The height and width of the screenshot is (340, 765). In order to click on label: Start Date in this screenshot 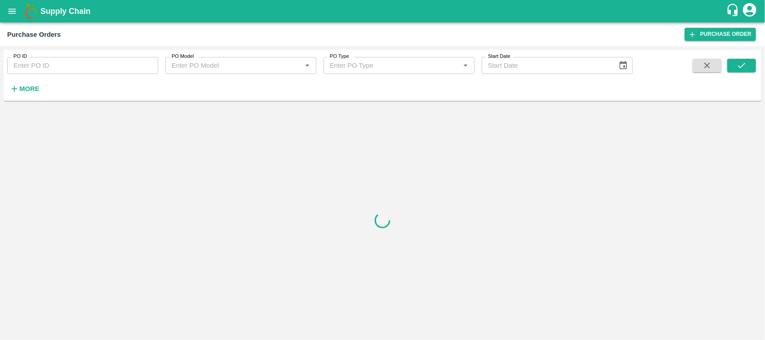, I will do `click(499, 56)`.